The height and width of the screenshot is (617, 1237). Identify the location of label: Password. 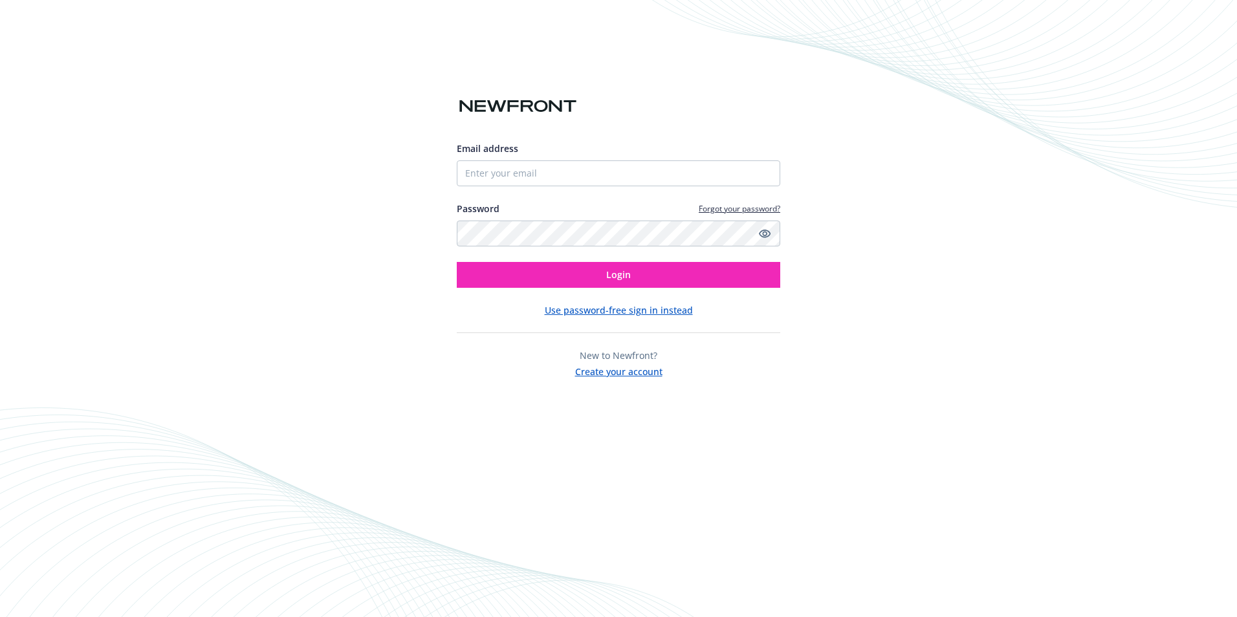
(478, 208).